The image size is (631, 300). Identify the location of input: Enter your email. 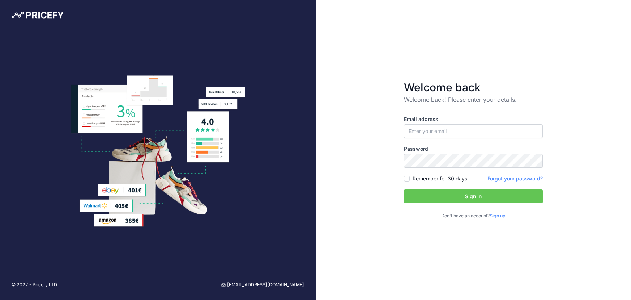
(474, 131).